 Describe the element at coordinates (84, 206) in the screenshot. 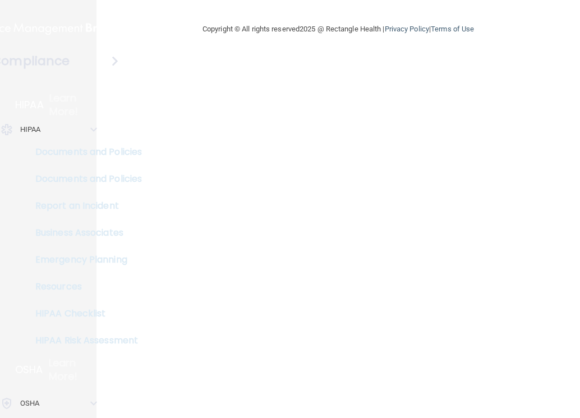

I see `p: Report an Incident` at that location.